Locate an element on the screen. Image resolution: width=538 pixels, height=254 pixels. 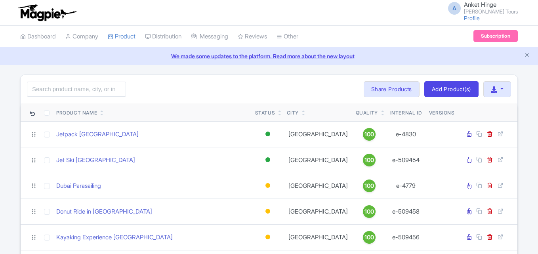
a: Product is located at coordinates (122, 36).